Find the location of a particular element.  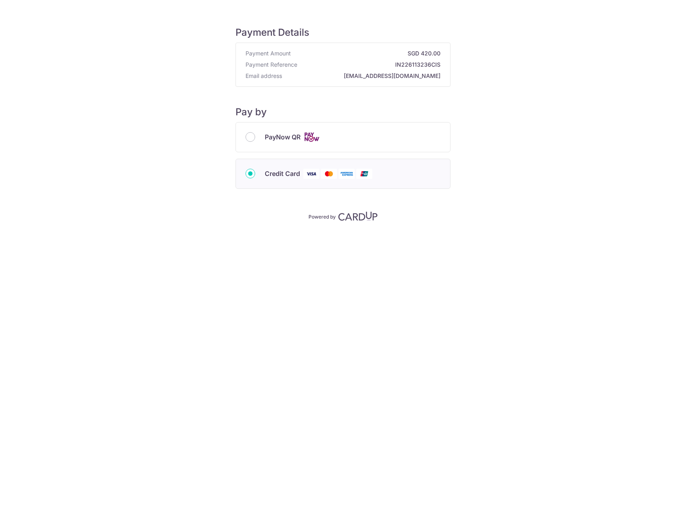

span: Payment Amount is located at coordinates (268, 53).